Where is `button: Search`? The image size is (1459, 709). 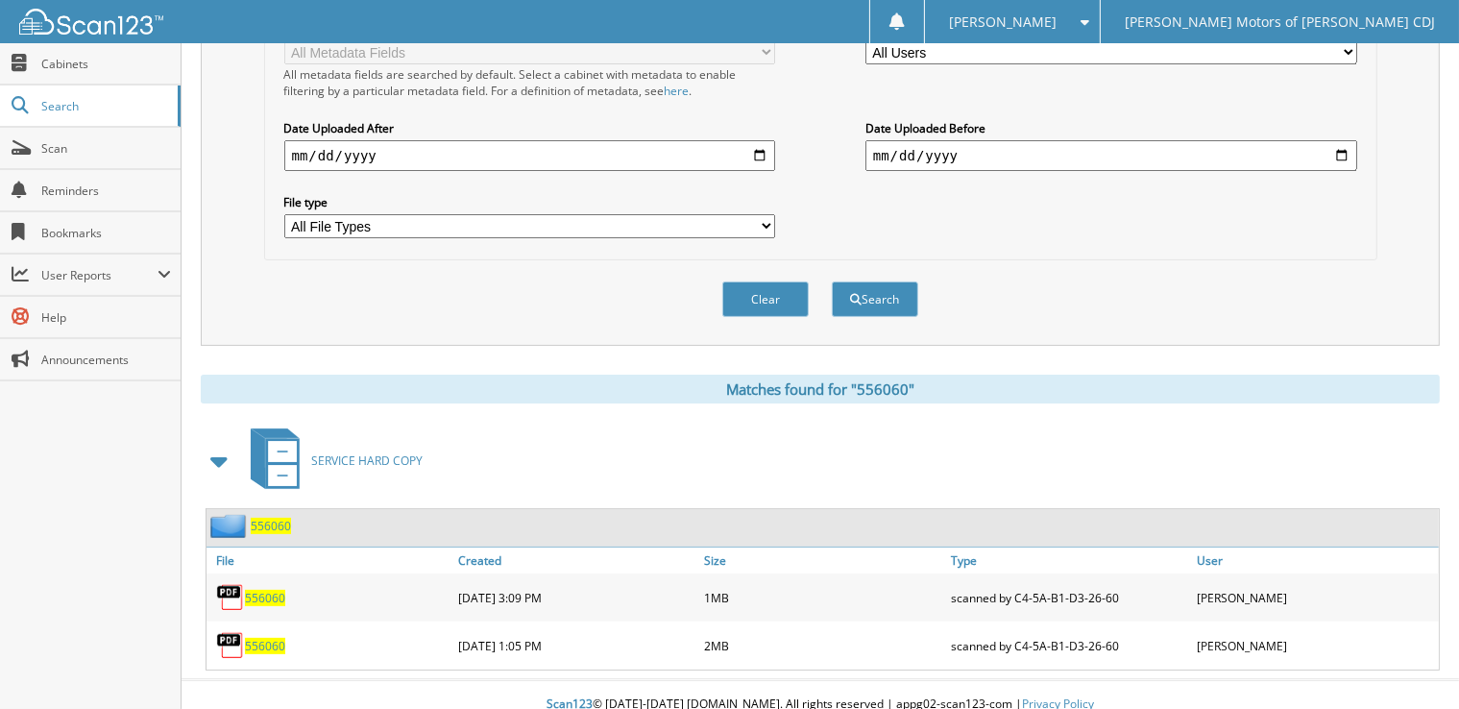
button: Search is located at coordinates (875, 299).